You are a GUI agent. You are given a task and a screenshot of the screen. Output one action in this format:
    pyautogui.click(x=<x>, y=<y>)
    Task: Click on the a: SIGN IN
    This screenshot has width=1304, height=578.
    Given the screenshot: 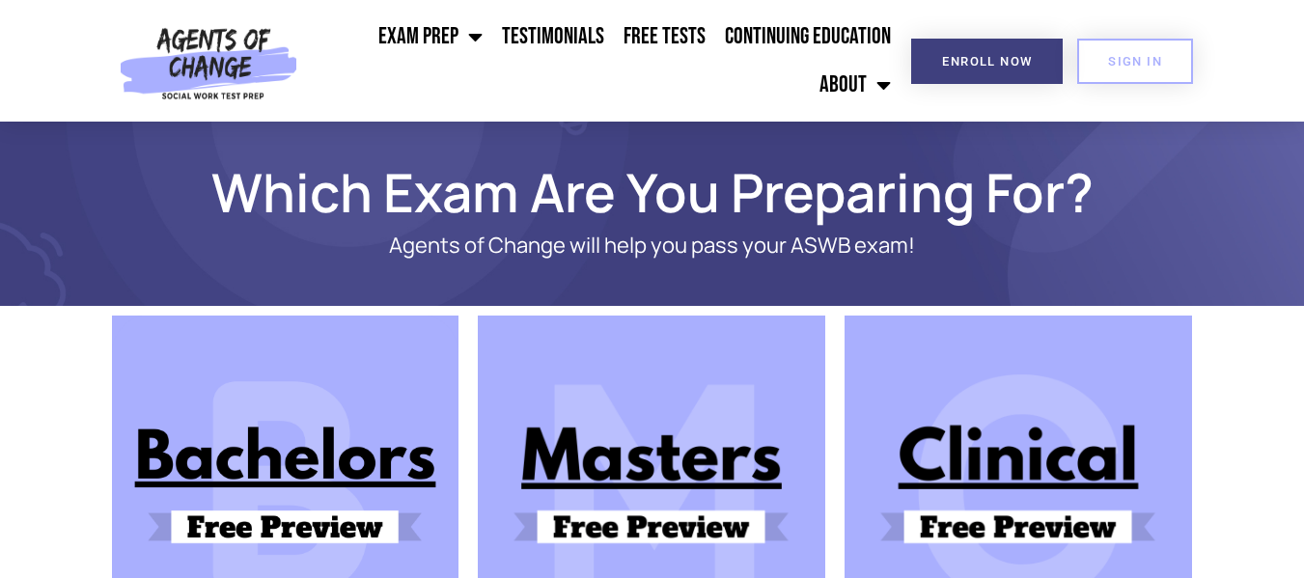 What is the action you would take?
    pyautogui.click(x=1135, y=61)
    